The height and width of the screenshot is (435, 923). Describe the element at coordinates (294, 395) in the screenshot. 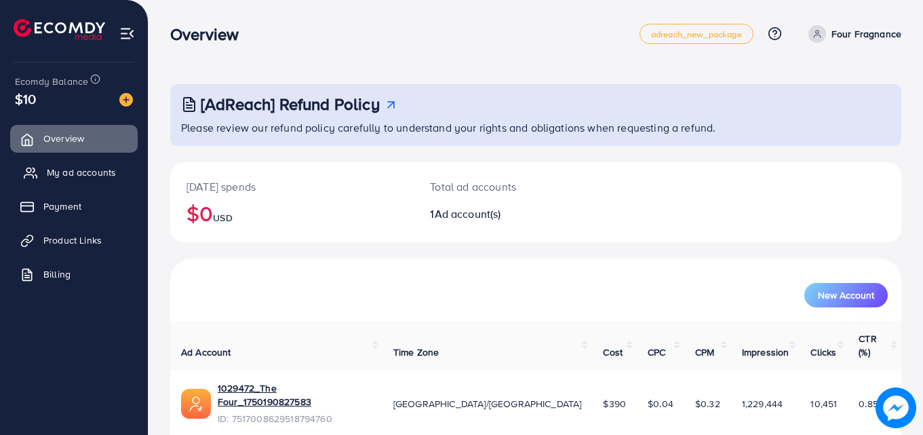

I see `a: 1029472_The Four_1750190827583` at that location.